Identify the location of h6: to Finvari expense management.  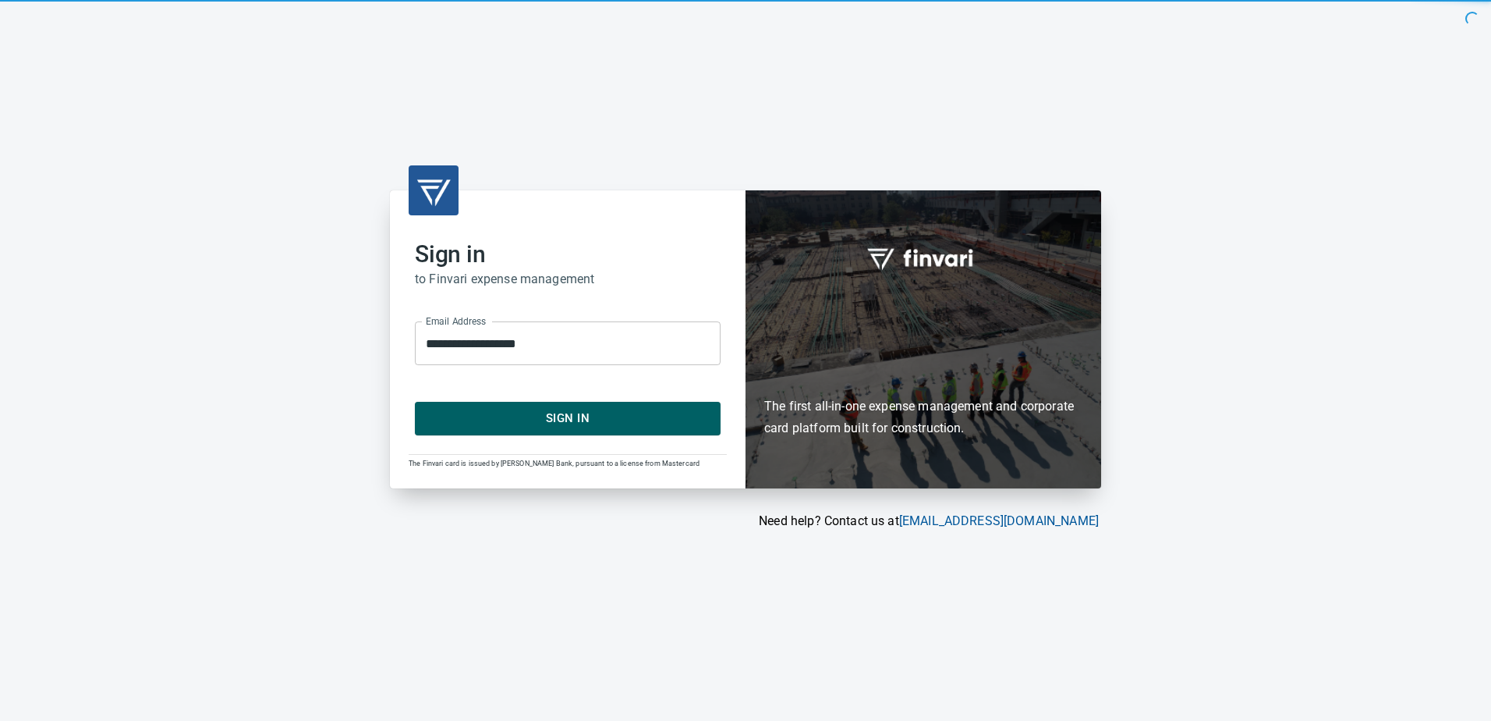
(568, 279).